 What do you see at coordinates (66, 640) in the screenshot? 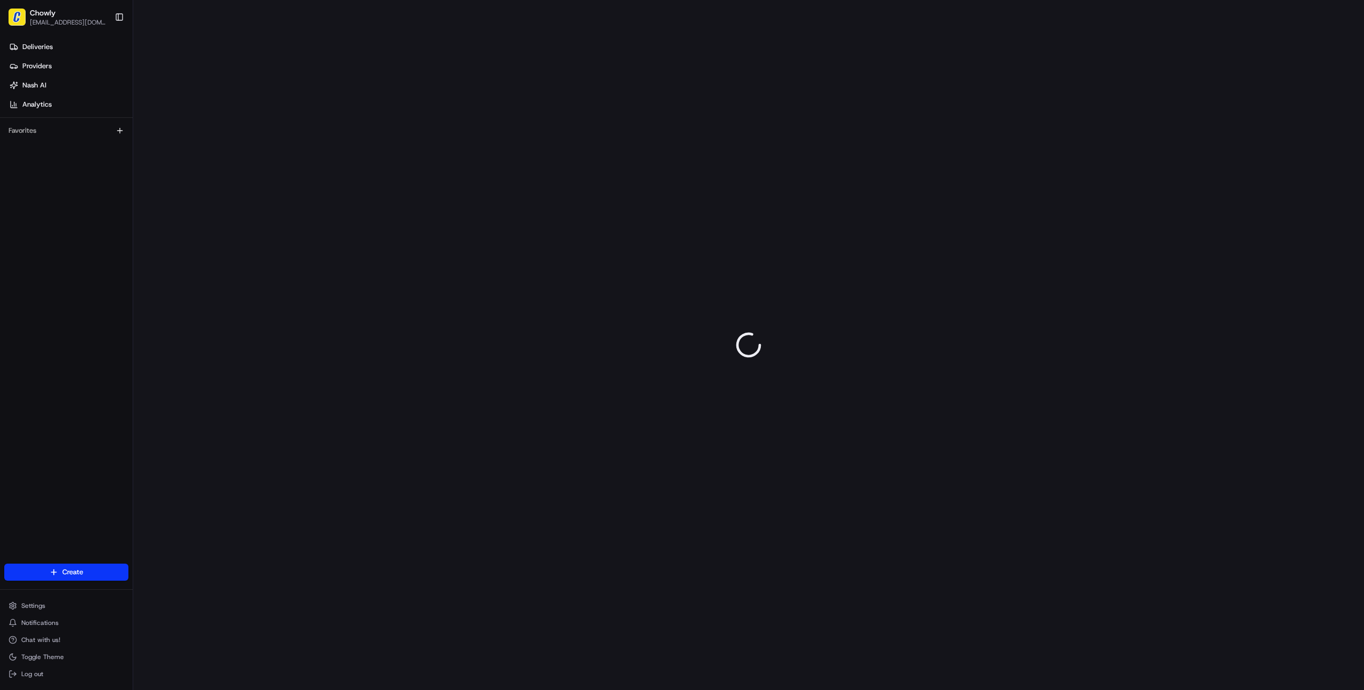
I see `button: Chat with us!` at bounding box center [66, 640].